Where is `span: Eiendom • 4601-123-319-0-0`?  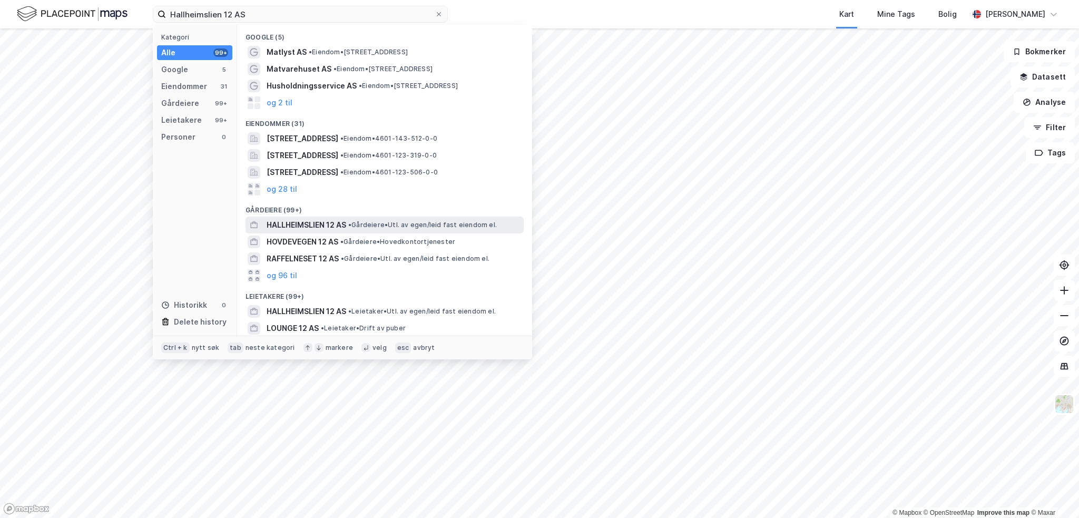 span: Eiendom • 4601-123-319-0-0 is located at coordinates (388, 155).